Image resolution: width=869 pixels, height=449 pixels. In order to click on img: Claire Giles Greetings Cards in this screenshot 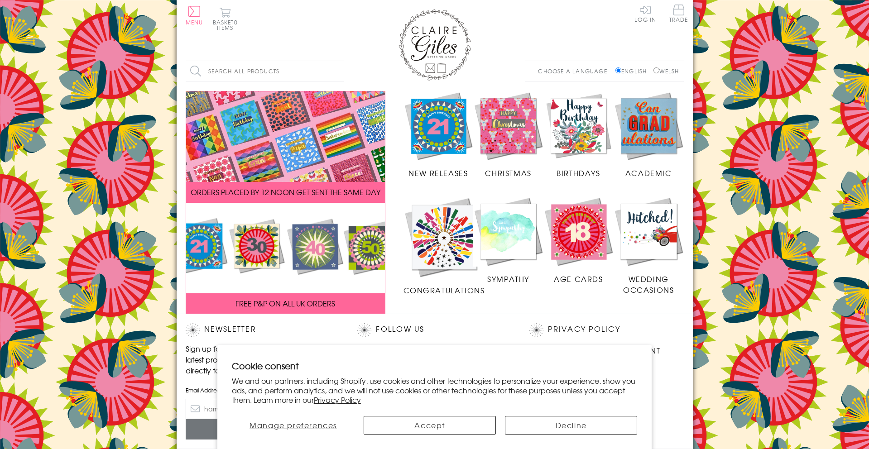, I will do `click(435, 45)`.